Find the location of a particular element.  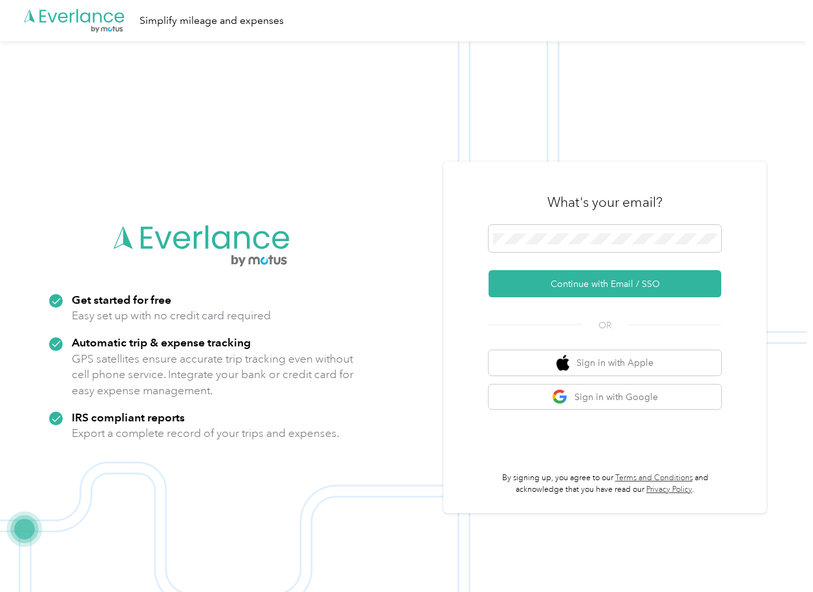

strong: IRS compliant reports is located at coordinates (128, 417).